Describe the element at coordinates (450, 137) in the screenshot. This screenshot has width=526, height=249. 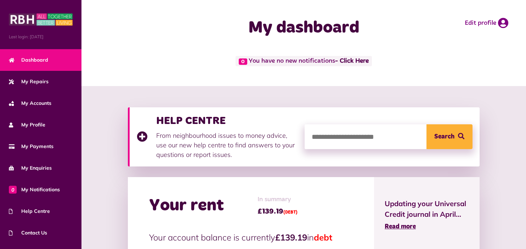
I see `button: Search` at that location.